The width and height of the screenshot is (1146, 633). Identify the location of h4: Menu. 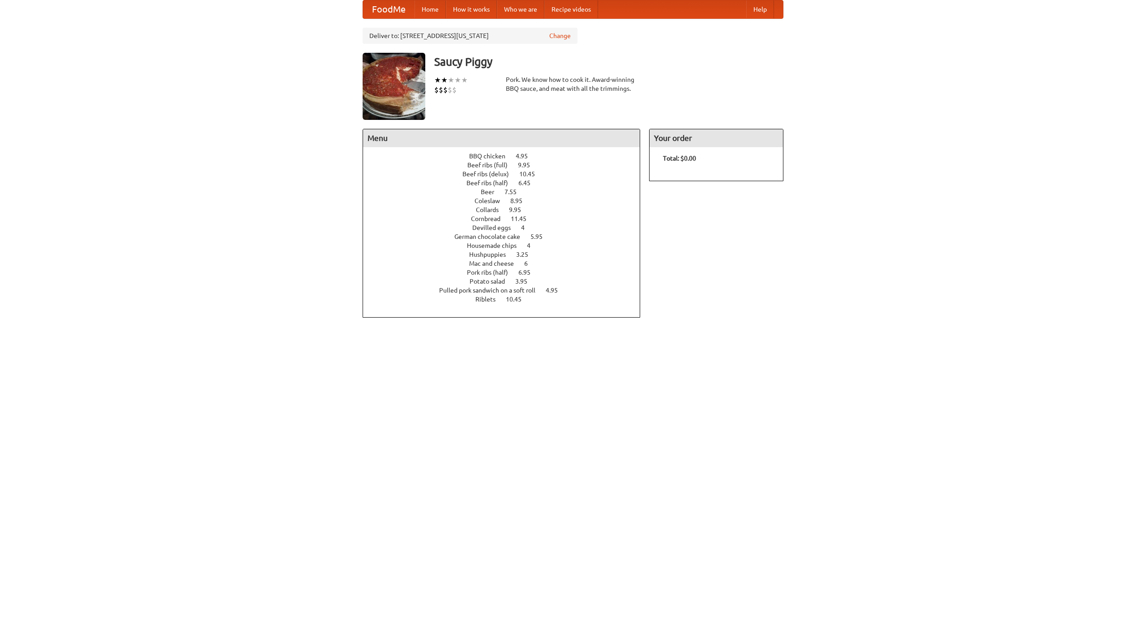
(501, 138).